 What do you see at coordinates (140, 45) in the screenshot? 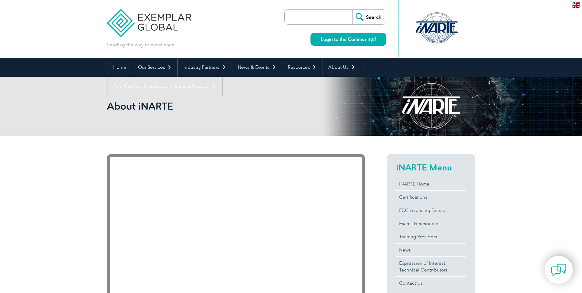
I see `p: Leading the way to excellence` at bounding box center [140, 45].